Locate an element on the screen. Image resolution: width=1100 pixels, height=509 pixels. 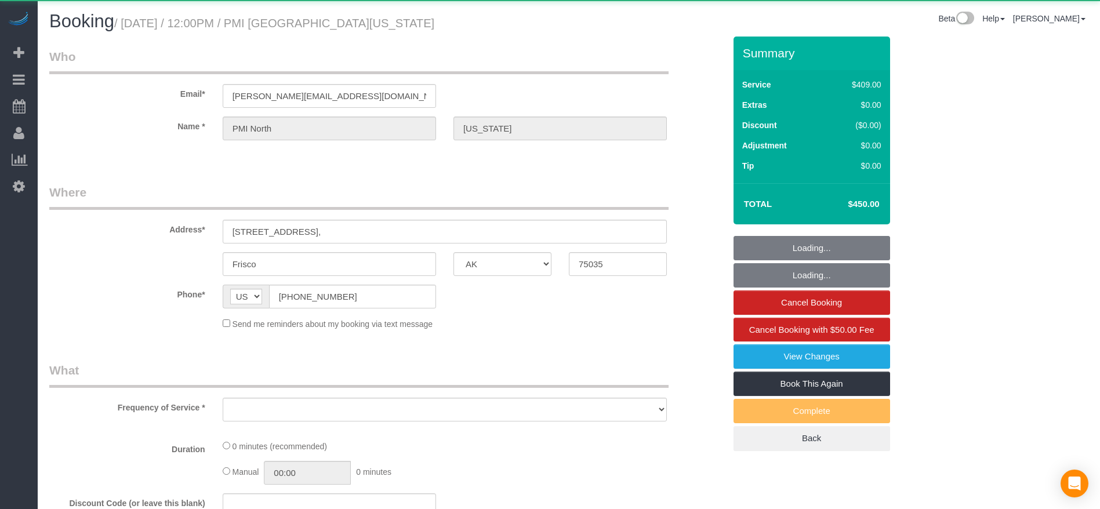
input: First Name* is located at coordinates (329, 128).